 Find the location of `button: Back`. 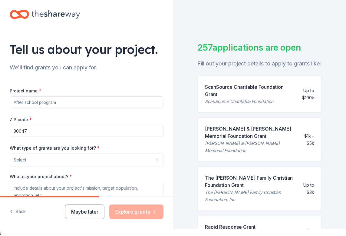

button: Back is located at coordinates (18, 211).